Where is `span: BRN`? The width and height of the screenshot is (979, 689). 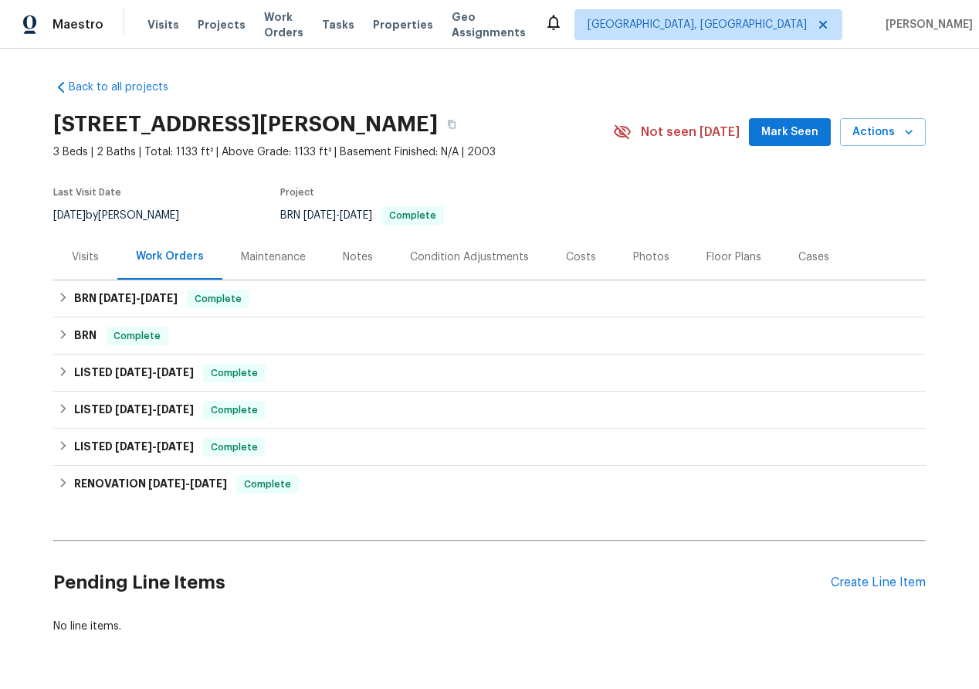
span: BRN is located at coordinates (362, 216).